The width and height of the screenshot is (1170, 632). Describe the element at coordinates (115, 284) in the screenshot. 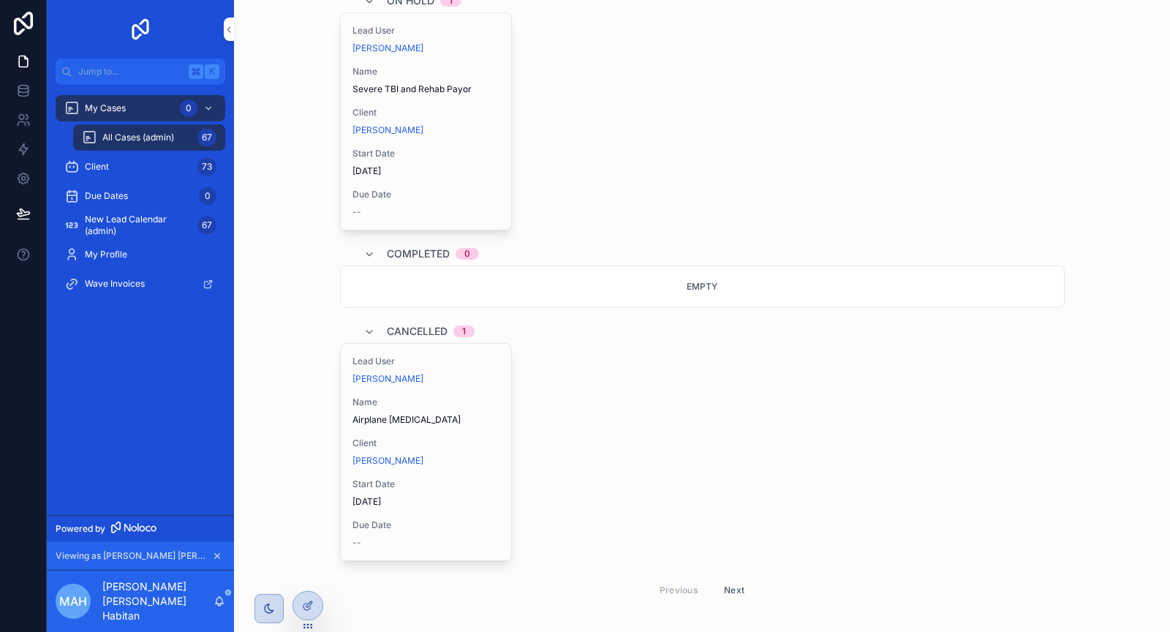

I see `span: Wave Invoices` at that location.